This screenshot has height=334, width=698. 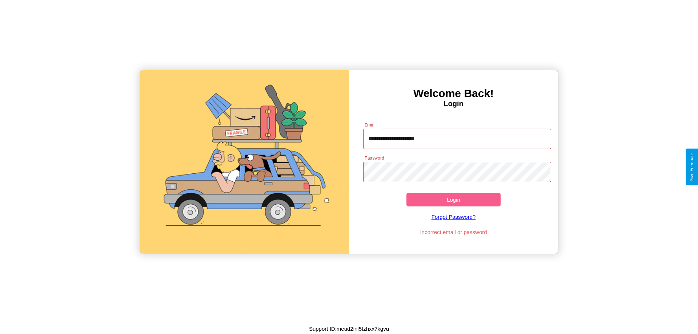 What do you see at coordinates (453, 217) in the screenshot?
I see `a: Forgot Password?` at bounding box center [453, 217].